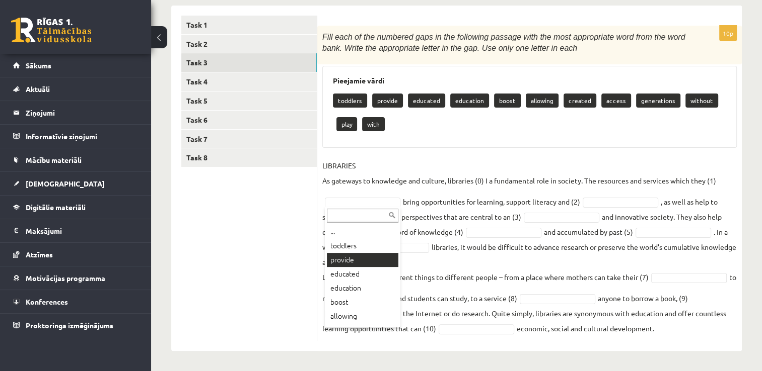 The width and height of the screenshot is (762, 371). What do you see at coordinates (362, 331) in the screenshot?
I see `div: created` at bounding box center [362, 331].